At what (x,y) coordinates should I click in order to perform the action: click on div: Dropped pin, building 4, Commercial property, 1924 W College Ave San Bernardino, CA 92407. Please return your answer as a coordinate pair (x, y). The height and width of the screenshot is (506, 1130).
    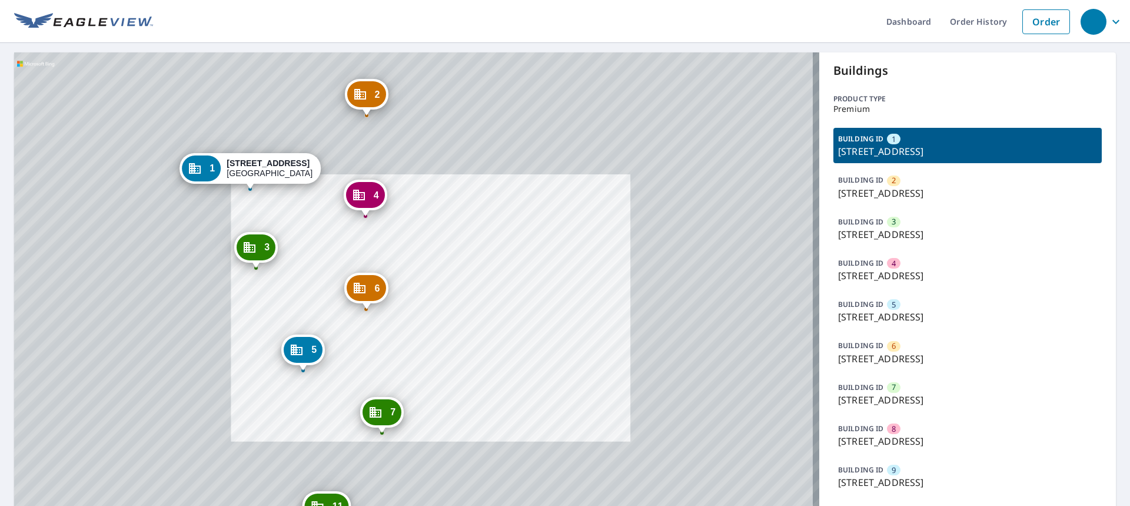
    Looking at the image, I should click on (366, 198).